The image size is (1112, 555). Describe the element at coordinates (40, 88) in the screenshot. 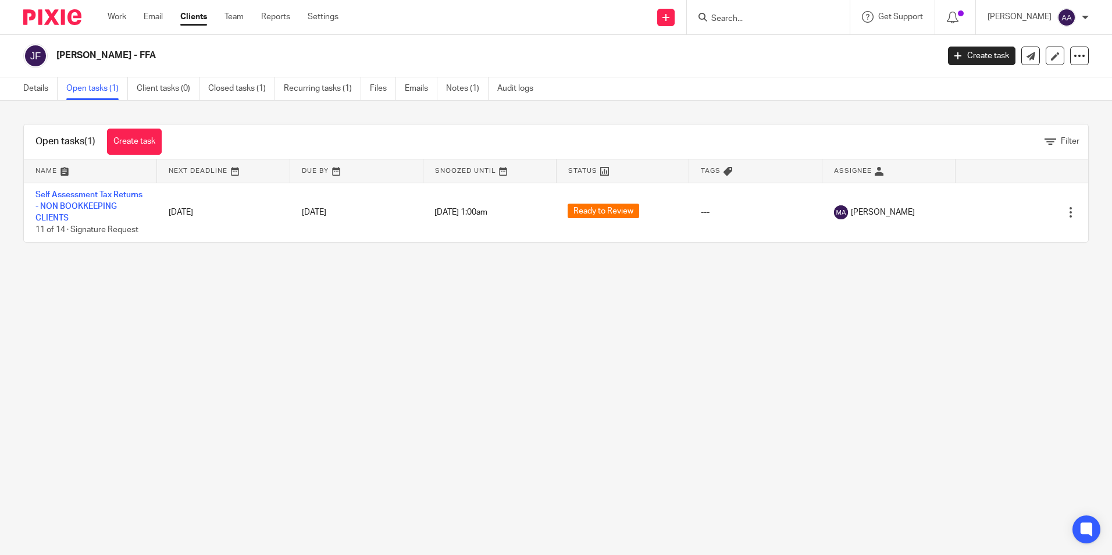

I see `a: Details` at that location.